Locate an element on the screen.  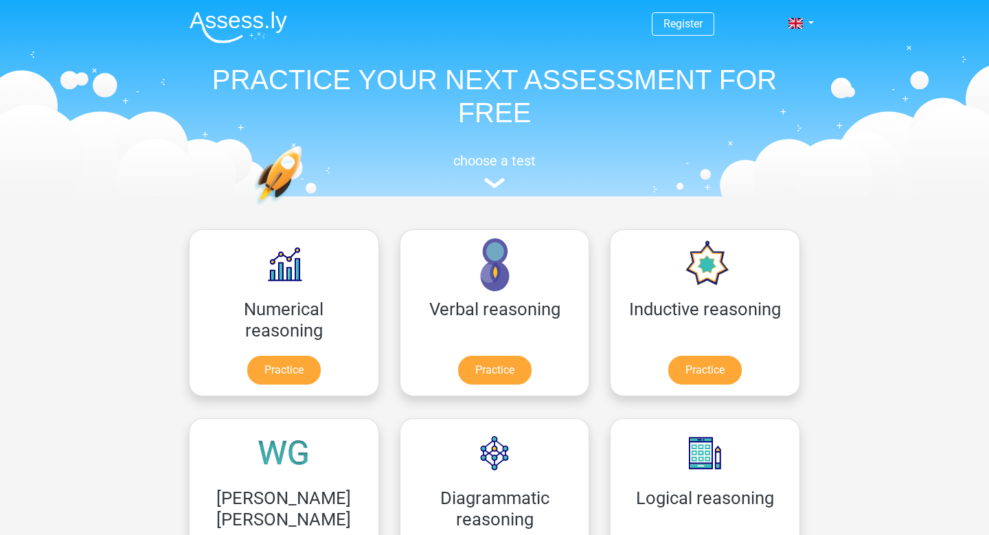
h5: choose a test is located at coordinates (495, 161).